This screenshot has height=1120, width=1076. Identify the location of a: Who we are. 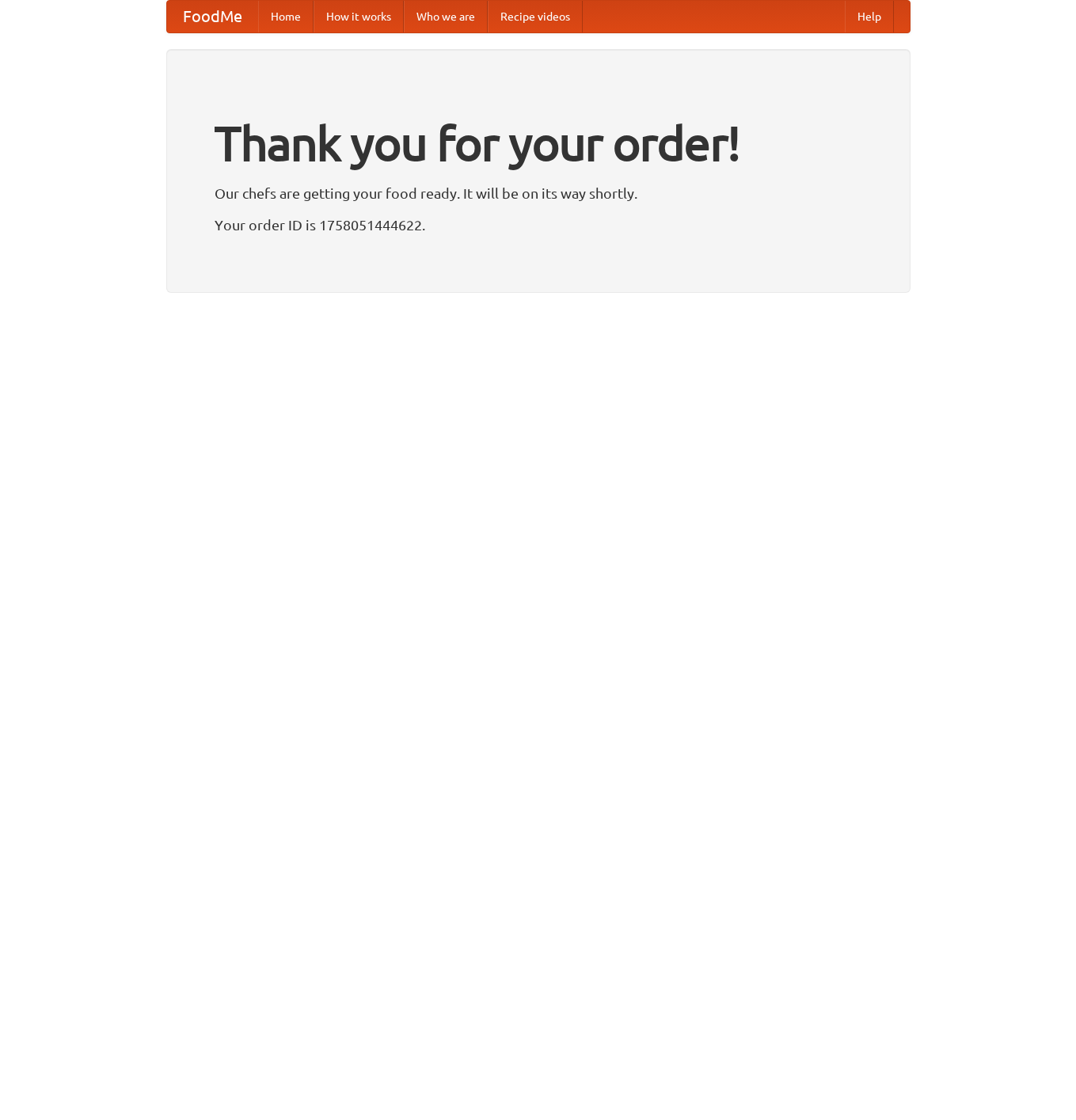
(446, 17).